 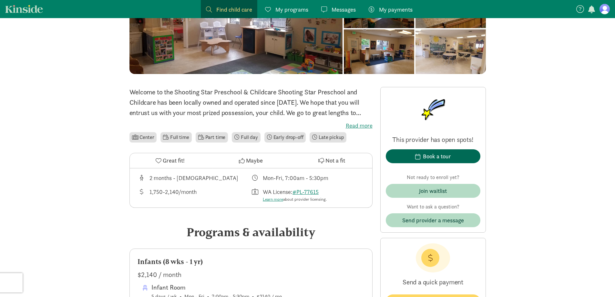 I want to click on div: Join waitlist, so click(x=433, y=190).